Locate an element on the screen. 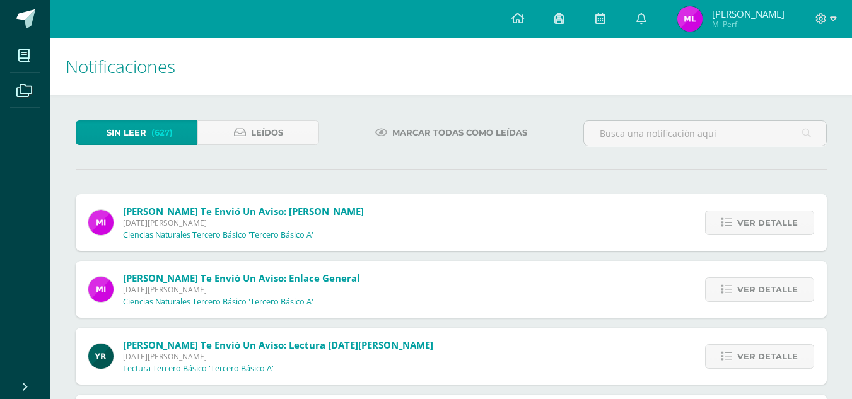 Image resolution: width=852 pixels, height=399 pixels. a: Leídos is located at coordinates (258, 132).